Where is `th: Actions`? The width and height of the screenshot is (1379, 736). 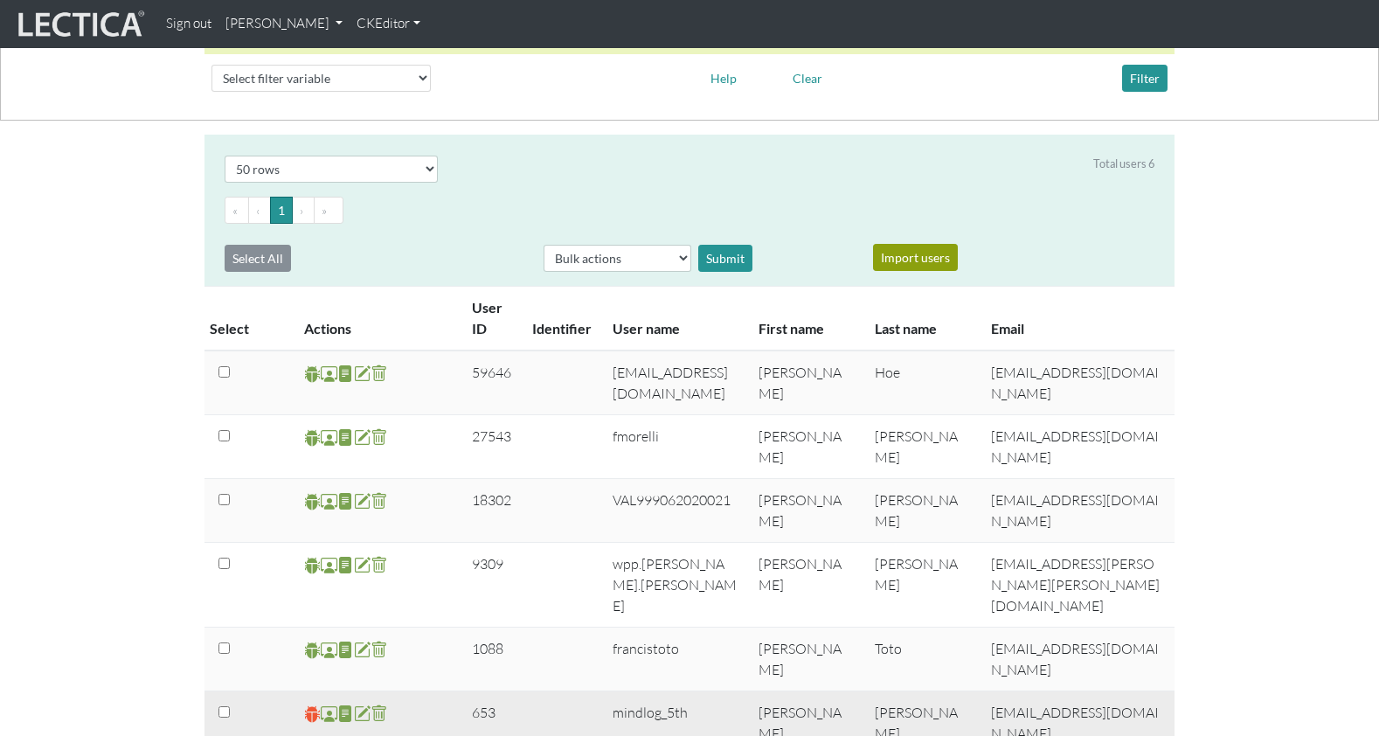
th: Actions is located at coordinates (377, 318).